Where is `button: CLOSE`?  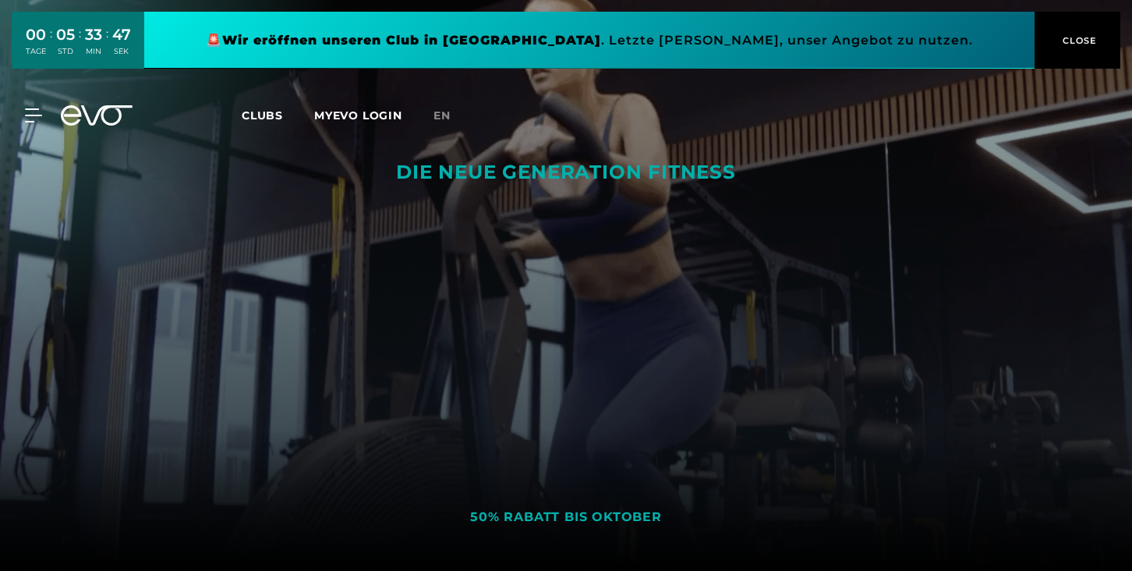
button: CLOSE is located at coordinates (1077, 40).